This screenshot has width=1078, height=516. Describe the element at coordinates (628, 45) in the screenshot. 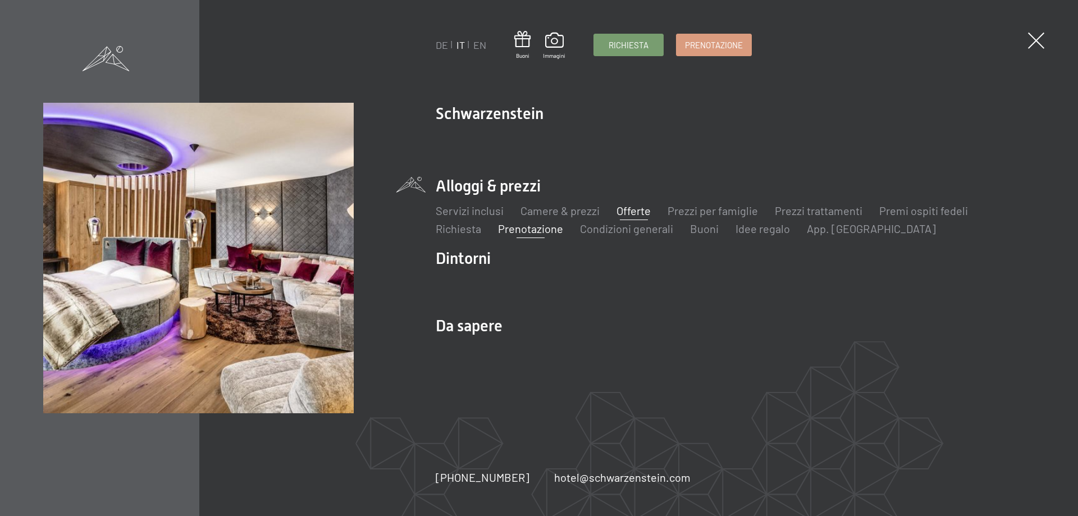

I see `span: Richiesta` at that location.